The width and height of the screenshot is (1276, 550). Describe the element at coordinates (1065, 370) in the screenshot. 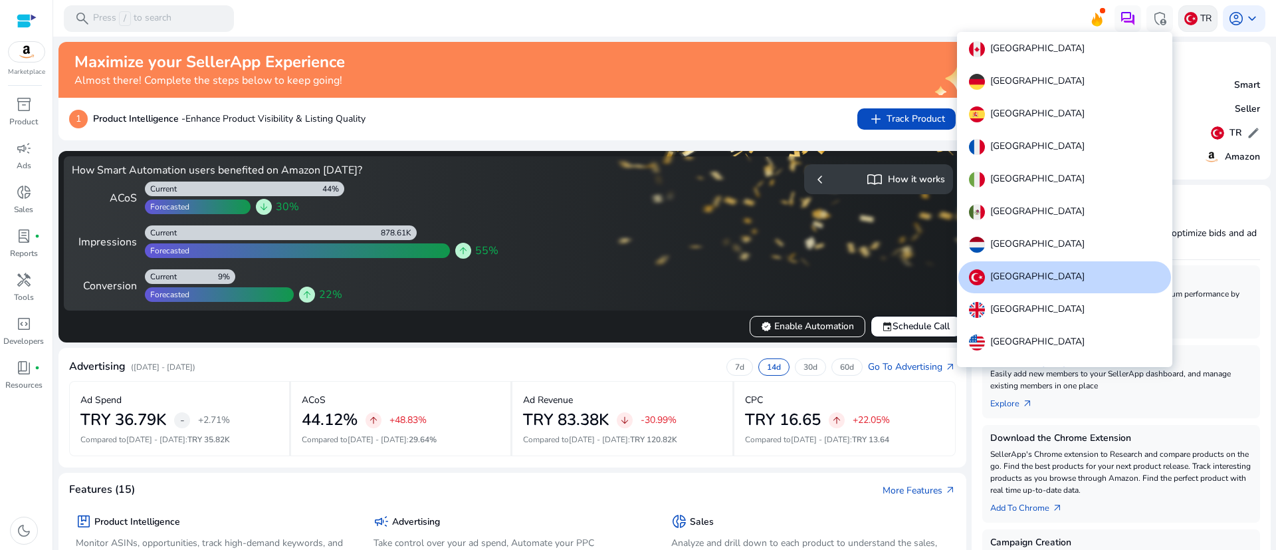

I see `a: ManageGeos & Marketplaces` at that location.